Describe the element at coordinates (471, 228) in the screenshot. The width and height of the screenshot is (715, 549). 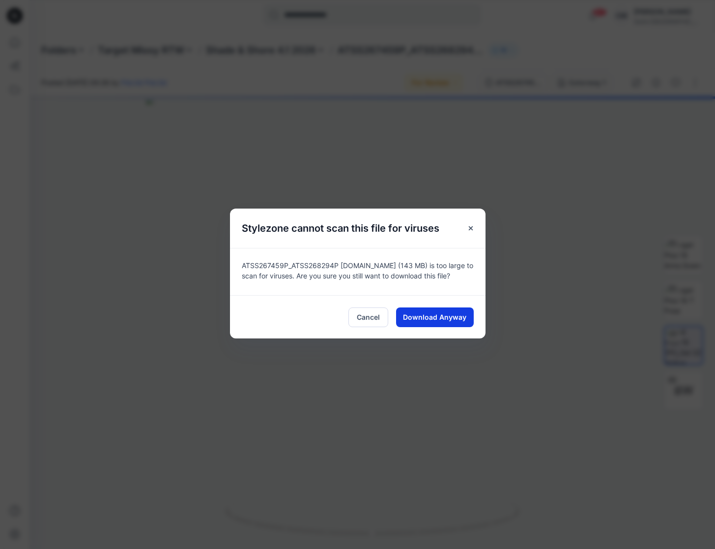
I see `button: Close` at that location.